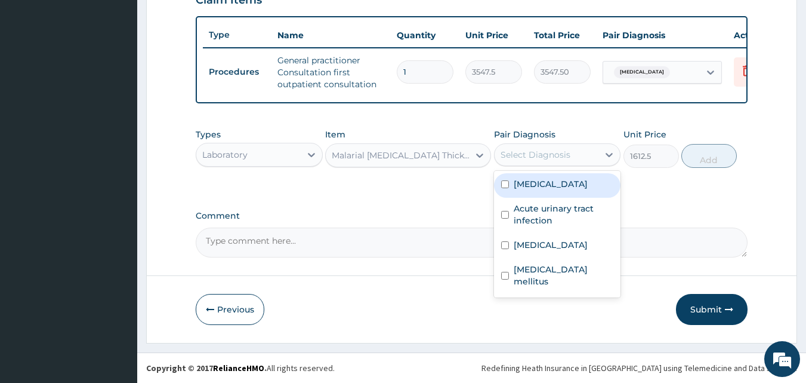 The width and height of the screenshot is (806, 383). I want to click on label: Item, so click(335, 134).